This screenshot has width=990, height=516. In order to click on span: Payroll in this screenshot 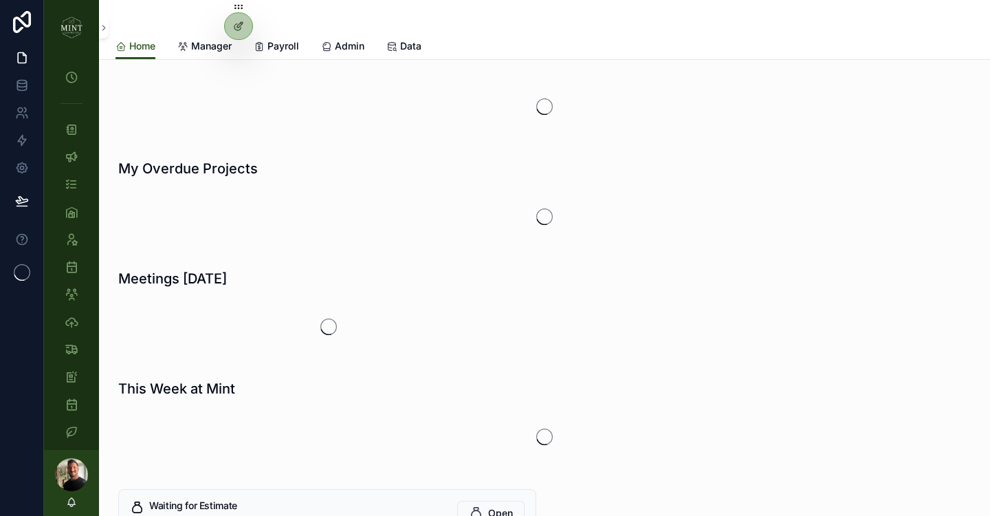, I will do `click(283, 46)`.